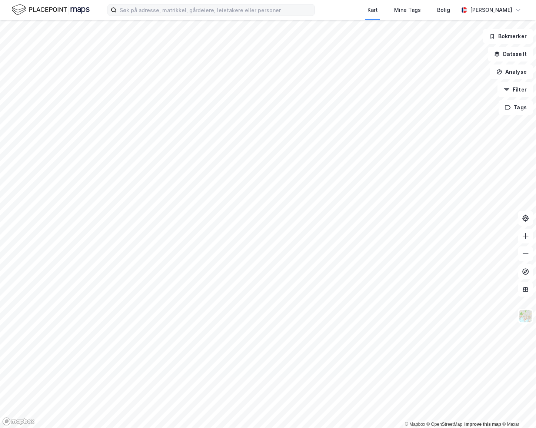 This screenshot has height=428, width=536. Describe the element at coordinates (51, 10) in the screenshot. I see `img: logo.f888ab2527a4732fd821a326f86c7f29.svg` at that location.